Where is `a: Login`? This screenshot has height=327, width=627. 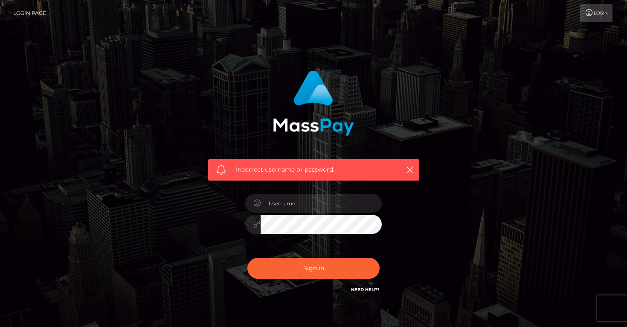
a: Login is located at coordinates (596, 13).